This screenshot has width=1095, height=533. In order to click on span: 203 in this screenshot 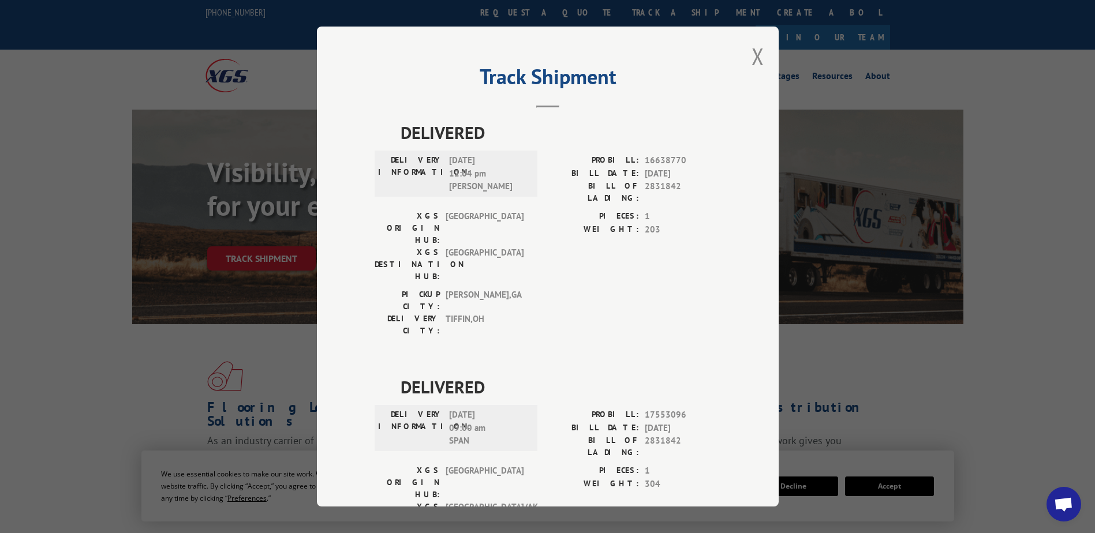, I will do `click(683, 230)`.